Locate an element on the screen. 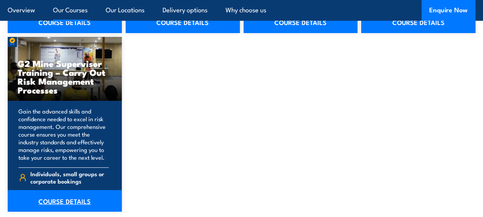  span: Individuals, small groups or corporate bookings is located at coordinates (70, 177).